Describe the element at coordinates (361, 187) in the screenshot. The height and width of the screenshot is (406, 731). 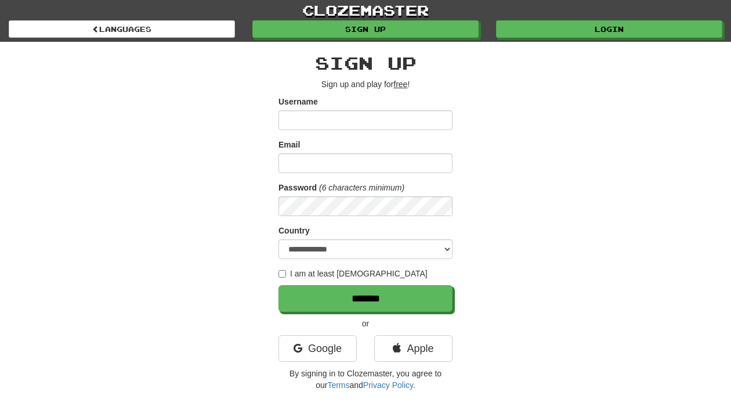
I see `em: (6 characters minimum)` at that location.